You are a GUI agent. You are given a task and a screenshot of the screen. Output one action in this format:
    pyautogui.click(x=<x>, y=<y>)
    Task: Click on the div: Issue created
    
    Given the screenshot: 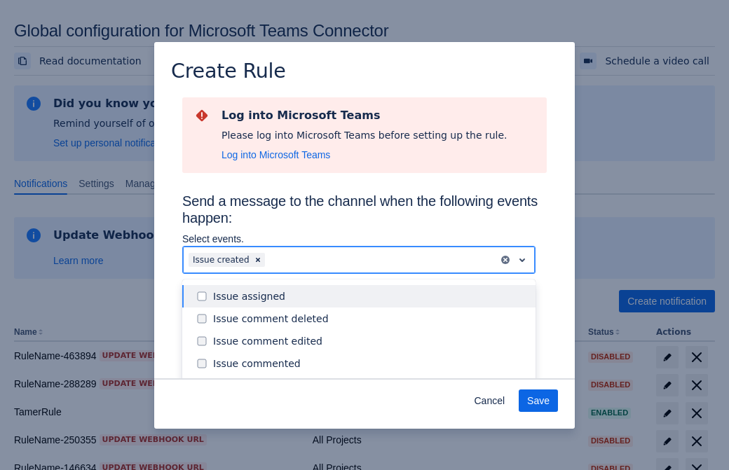 What is the action you would take?
    pyautogui.click(x=219, y=260)
    